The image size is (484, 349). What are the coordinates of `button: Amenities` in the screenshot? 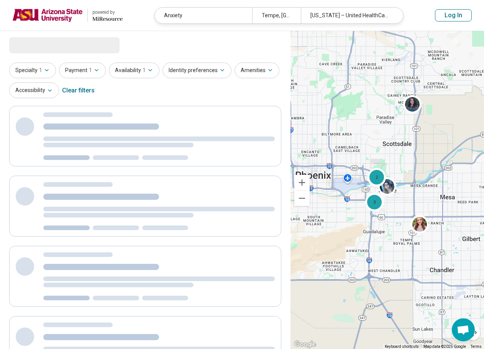 It's located at (257, 70).